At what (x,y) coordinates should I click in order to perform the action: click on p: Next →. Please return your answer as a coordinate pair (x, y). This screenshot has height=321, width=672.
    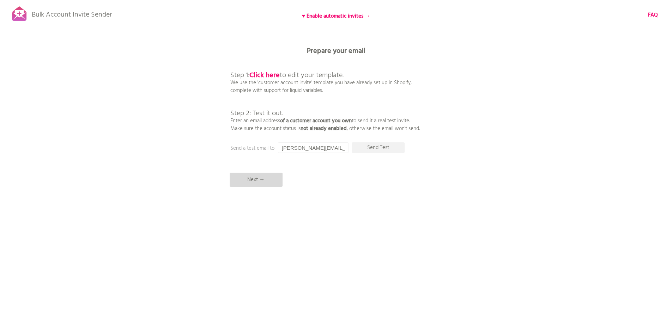
    Looking at the image, I should click on (256, 180).